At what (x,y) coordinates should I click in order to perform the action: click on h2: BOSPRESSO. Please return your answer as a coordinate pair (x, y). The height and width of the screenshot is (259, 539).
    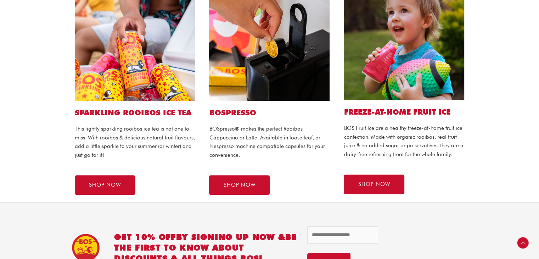
    Looking at the image, I should click on (269, 112).